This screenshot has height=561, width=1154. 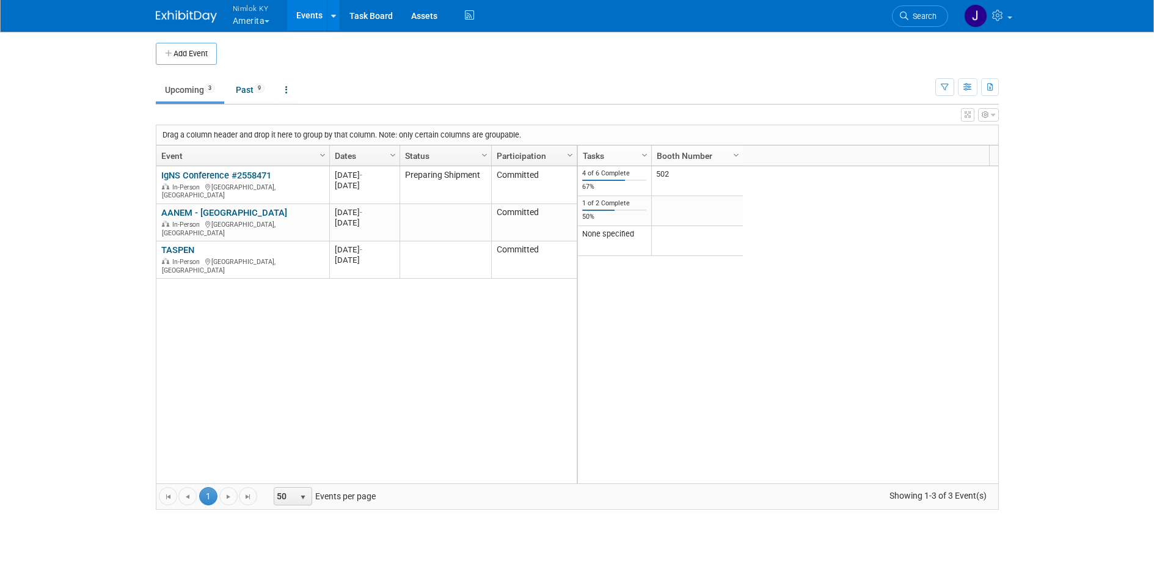 What do you see at coordinates (614, 187) in the screenshot?
I see `div: 67%` at bounding box center [614, 187].